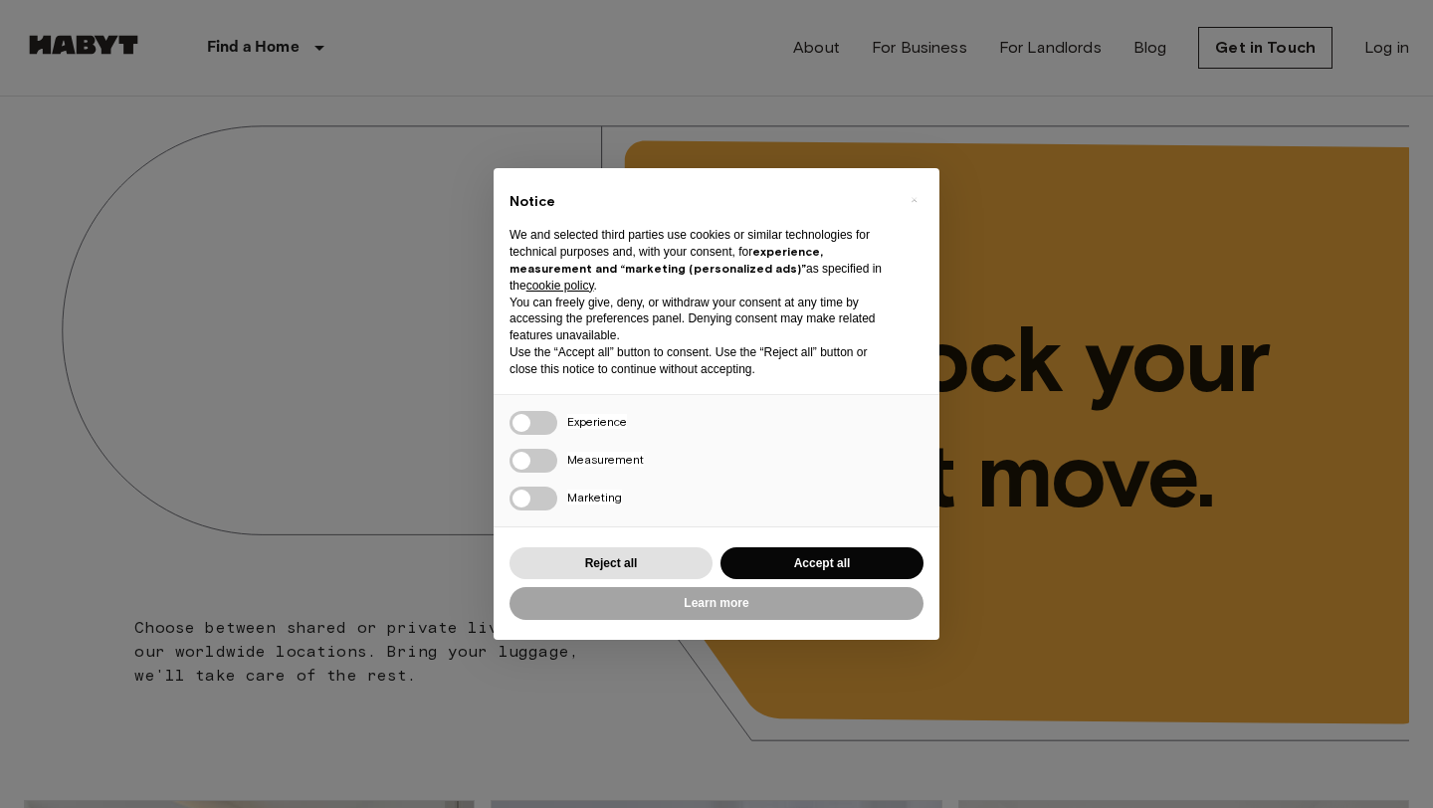 The width and height of the screenshot is (1433, 808). Describe the element at coordinates (914, 200) in the screenshot. I see `button: Close this notice` at that location.